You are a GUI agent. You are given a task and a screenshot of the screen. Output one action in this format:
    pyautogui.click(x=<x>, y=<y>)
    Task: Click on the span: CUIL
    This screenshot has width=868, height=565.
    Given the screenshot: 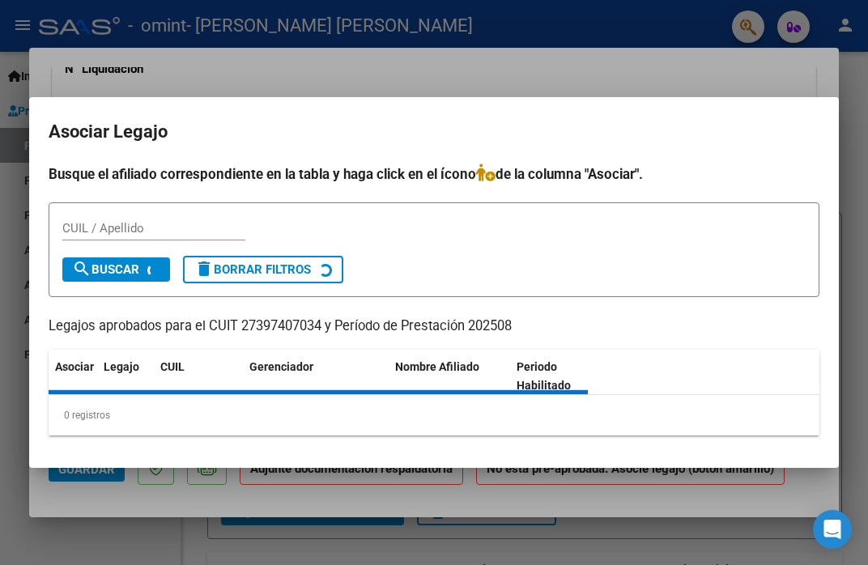 What is the action you would take?
    pyautogui.click(x=172, y=367)
    